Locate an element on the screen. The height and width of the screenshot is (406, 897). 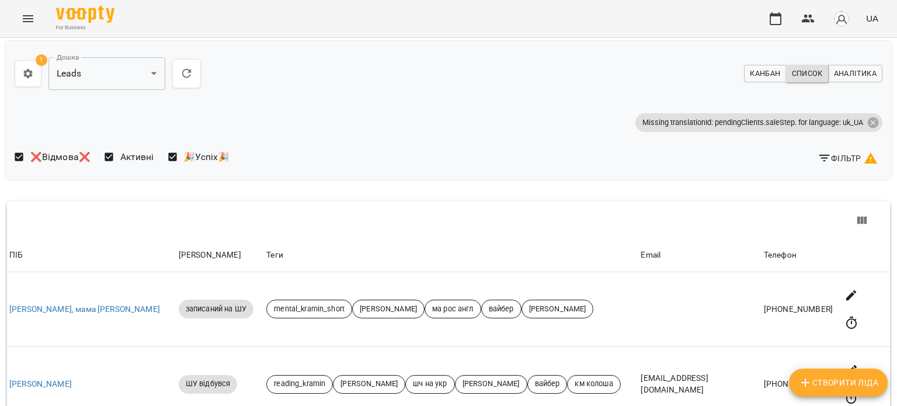
div: Leads is located at coordinates (107, 74).